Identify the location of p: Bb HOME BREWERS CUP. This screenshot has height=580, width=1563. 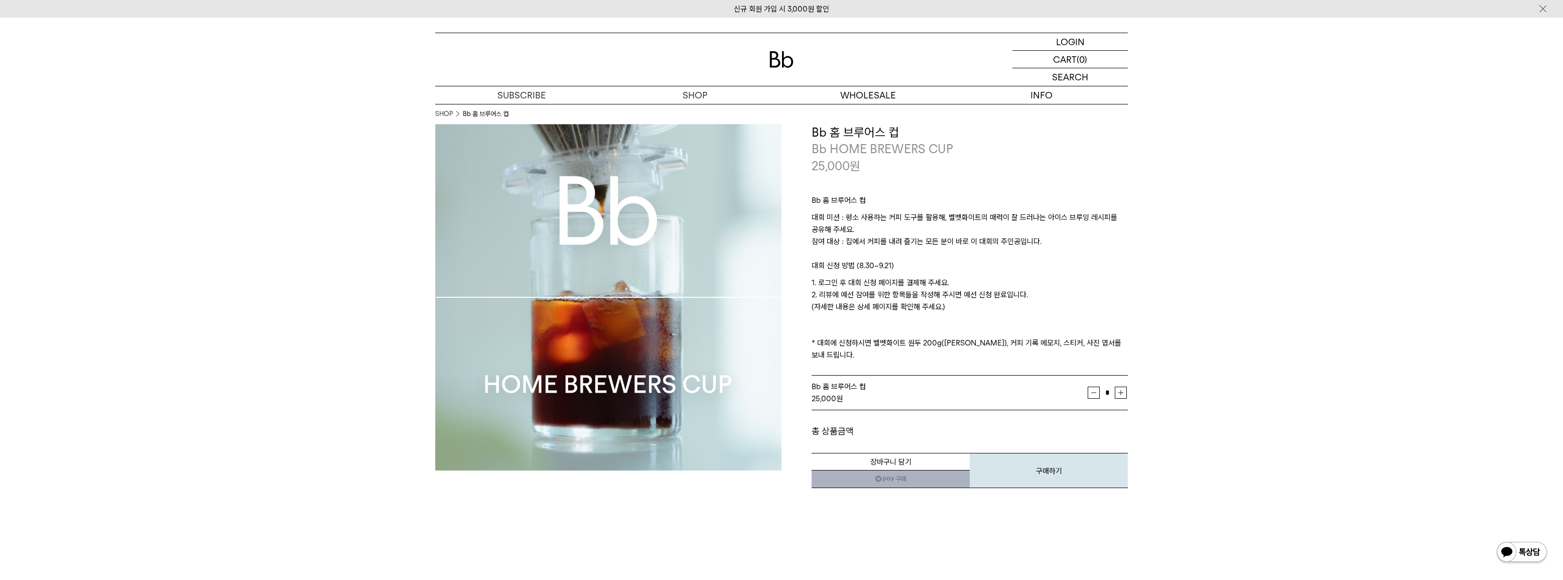
(969, 149).